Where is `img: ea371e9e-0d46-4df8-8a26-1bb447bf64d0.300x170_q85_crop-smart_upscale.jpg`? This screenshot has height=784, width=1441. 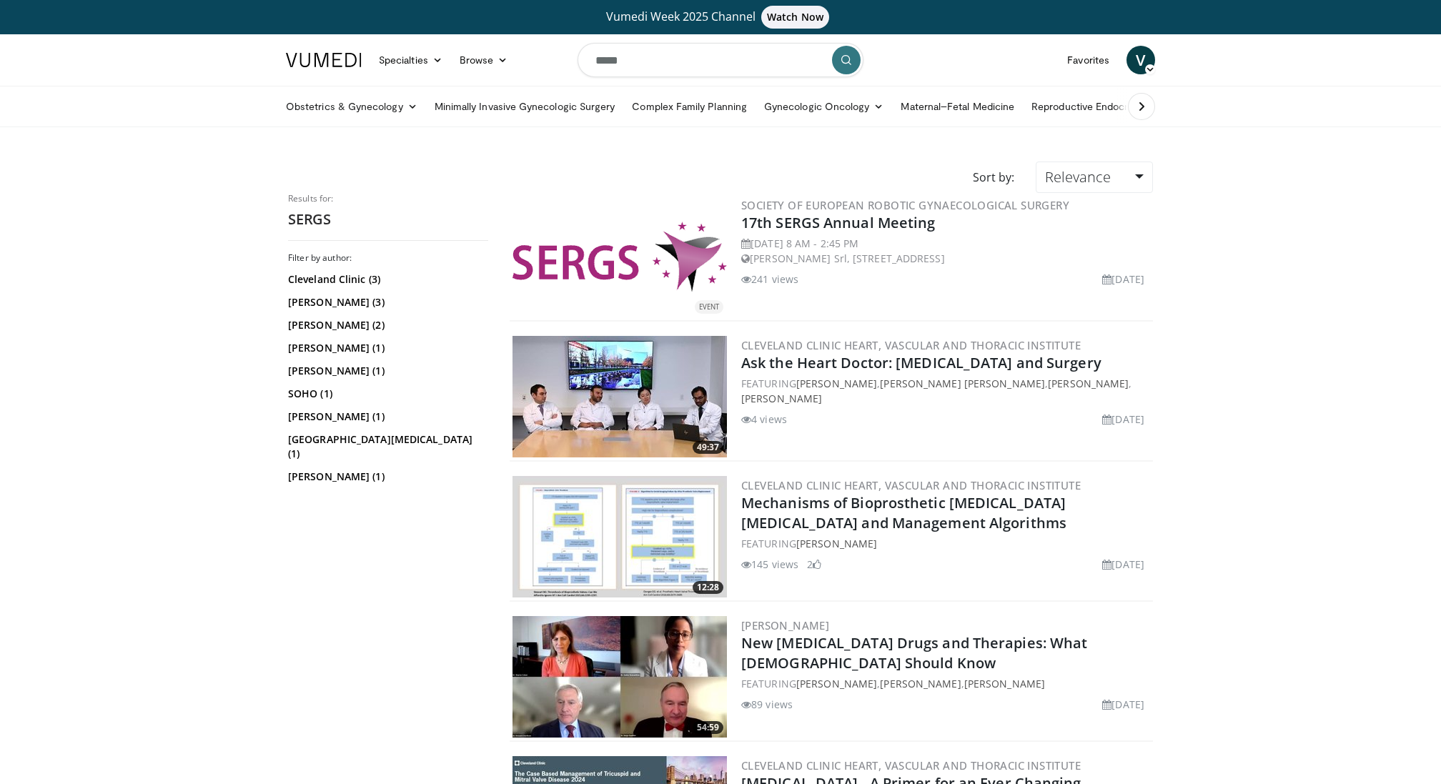
img: ea371e9e-0d46-4df8-8a26-1bb447bf64d0.300x170_q85_crop-smart_upscale.jpg is located at coordinates (620, 677).